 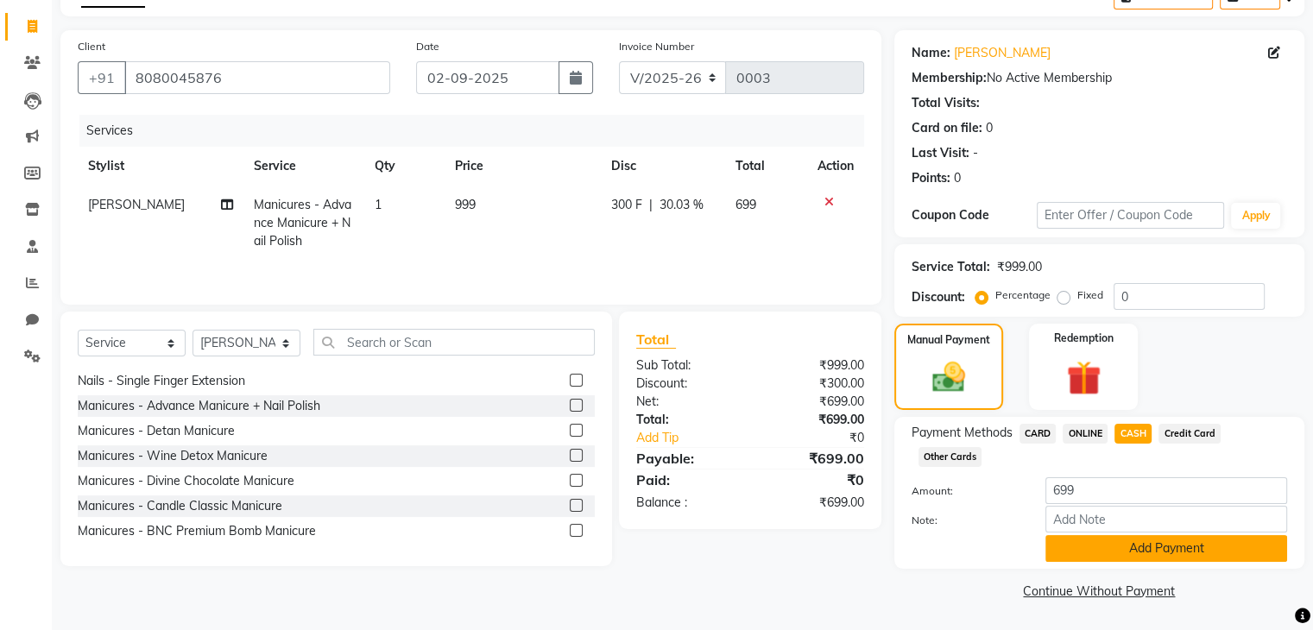 I want to click on input: Add Note, so click(x=1166, y=519).